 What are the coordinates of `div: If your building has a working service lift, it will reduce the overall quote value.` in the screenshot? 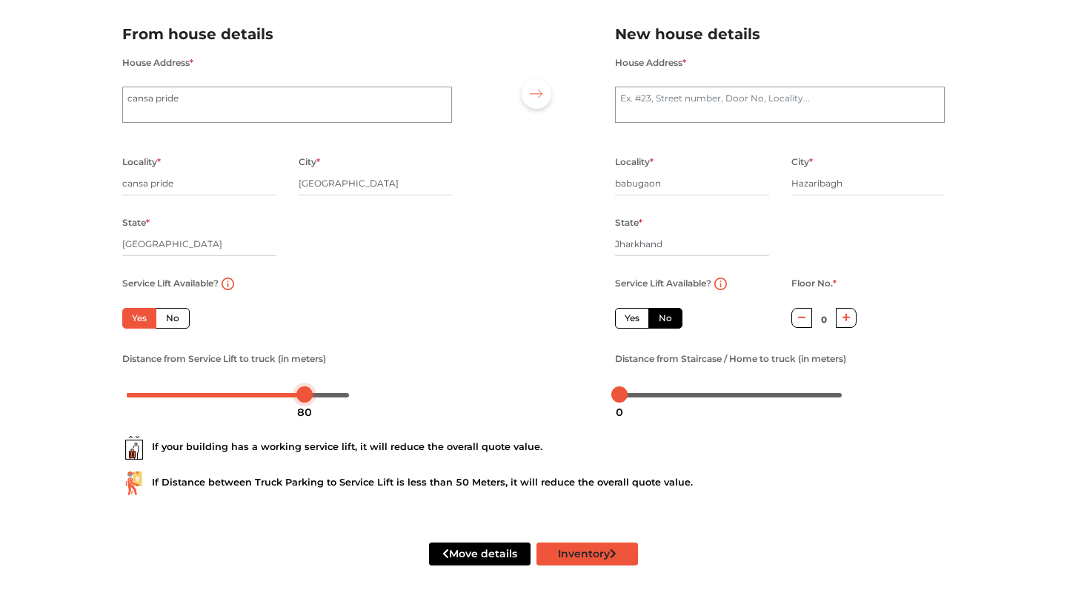 It's located at (533, 448).